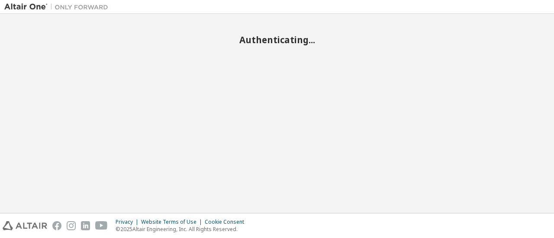  I want to click on div: Privacy, so click(128, 222).